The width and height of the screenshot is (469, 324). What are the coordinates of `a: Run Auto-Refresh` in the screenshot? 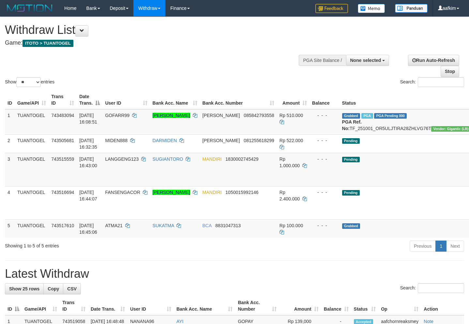 It's located at (434, 60).